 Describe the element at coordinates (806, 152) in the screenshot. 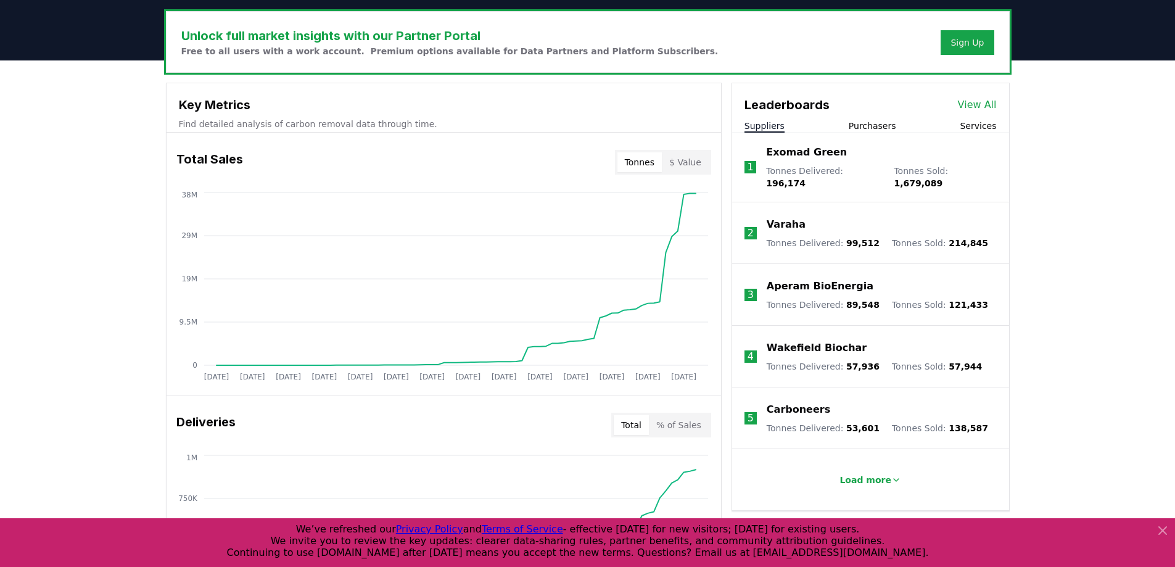

I see `a: Exomad Green` at that location.